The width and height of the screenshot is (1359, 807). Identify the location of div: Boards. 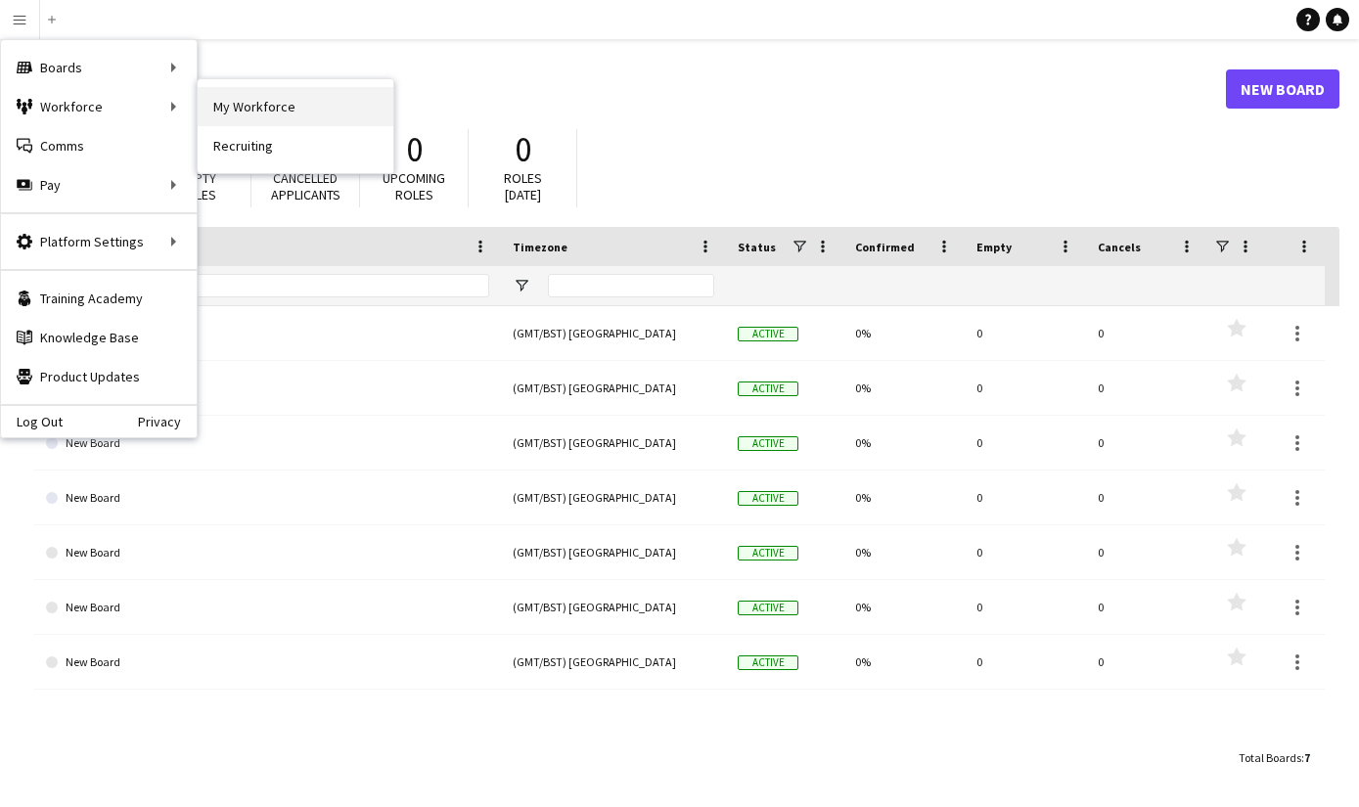
(99, 68).